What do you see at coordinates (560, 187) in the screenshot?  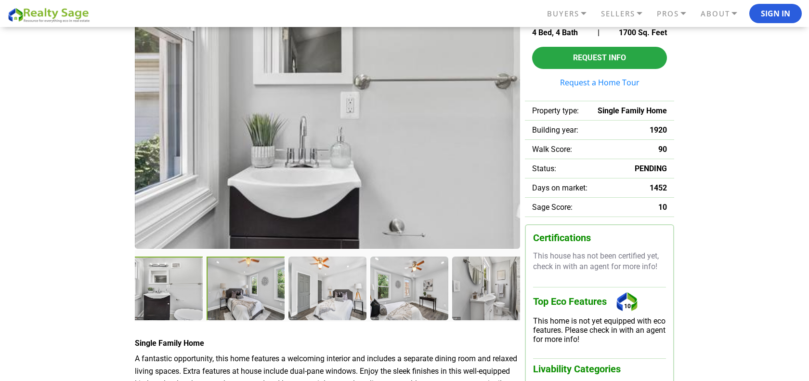 I see `span: Days on market:` at bounding box center [560, 187].